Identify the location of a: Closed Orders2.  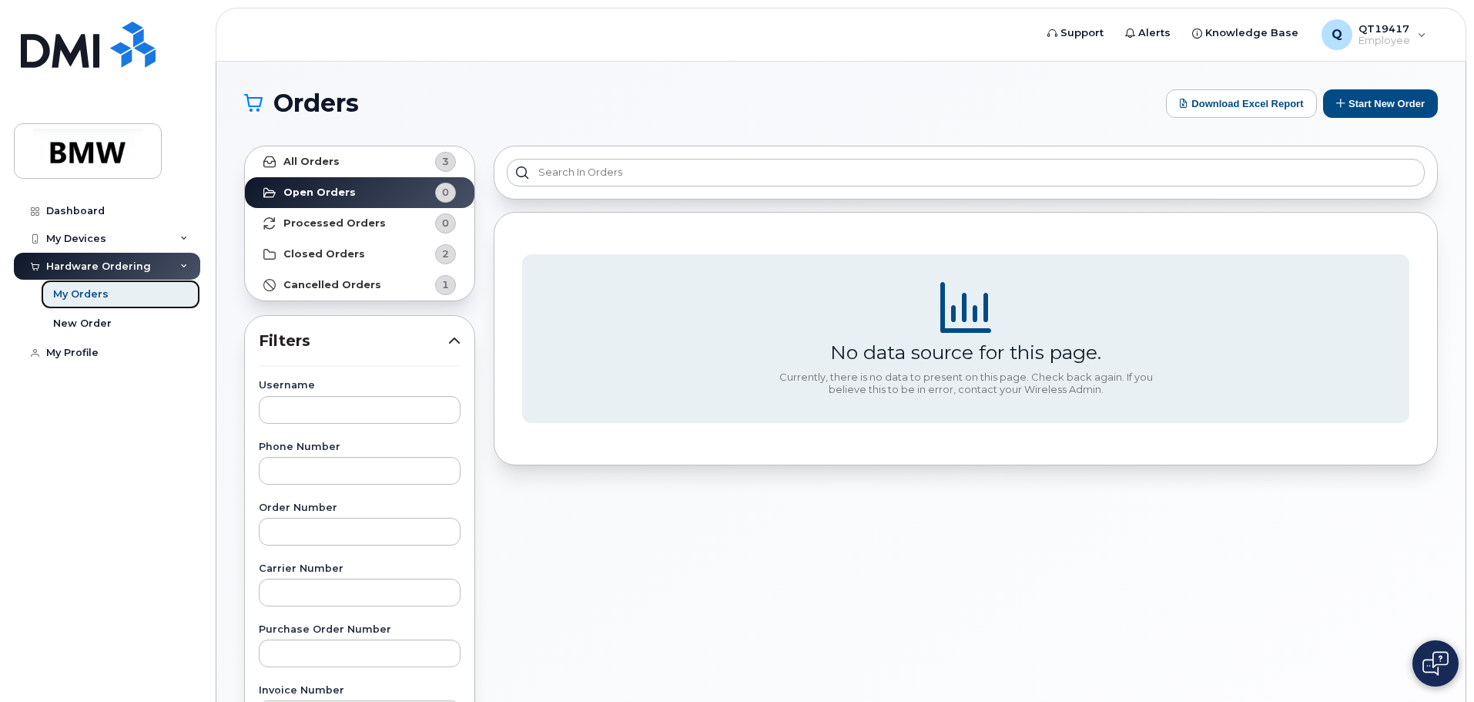
(360, 254).